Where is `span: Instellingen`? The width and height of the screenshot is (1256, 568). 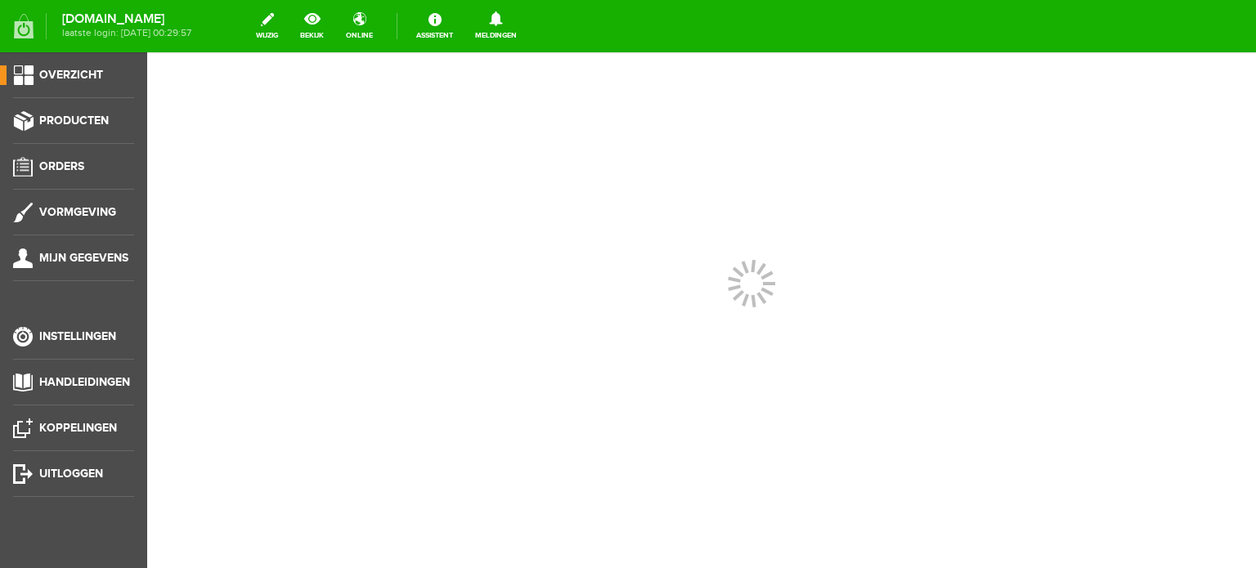
span: Instellingen is located at coordinates (78, 336).